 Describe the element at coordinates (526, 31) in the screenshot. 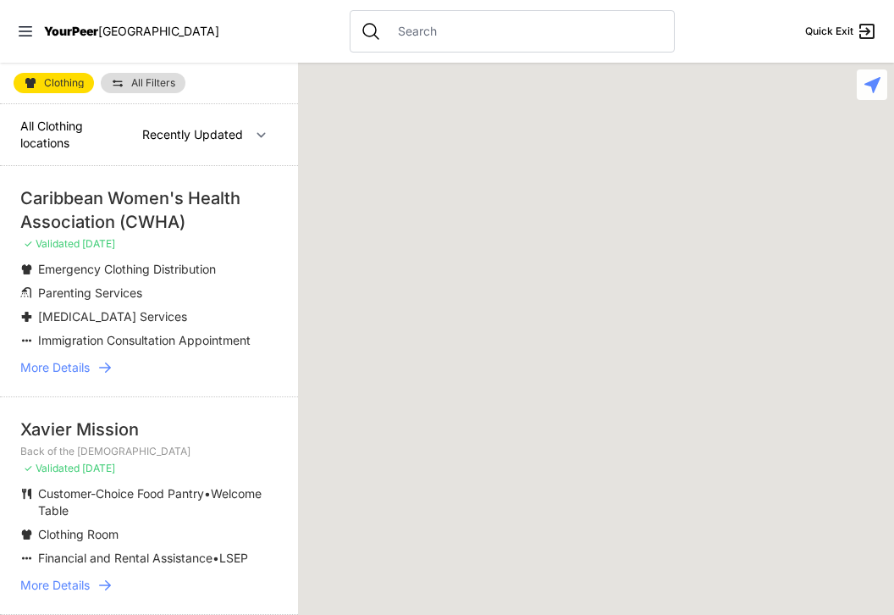

I see `input: Search` at that location.